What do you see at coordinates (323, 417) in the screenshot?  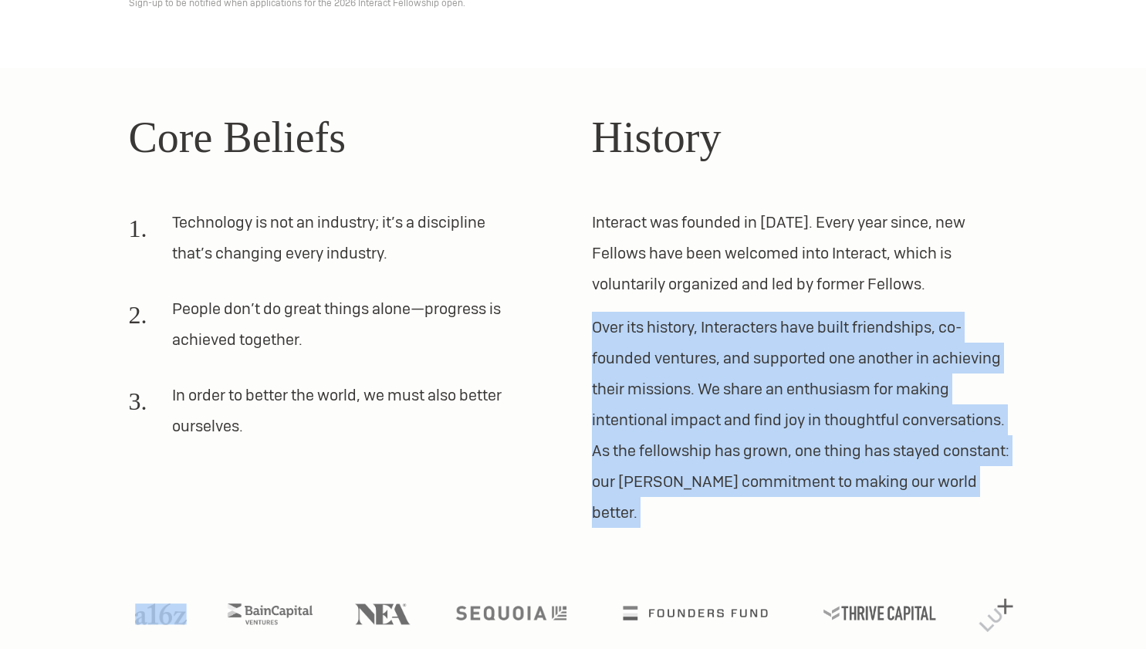 I see `li: In order to better the world, we must also better ourselves.` at bounding box center [323, 417].